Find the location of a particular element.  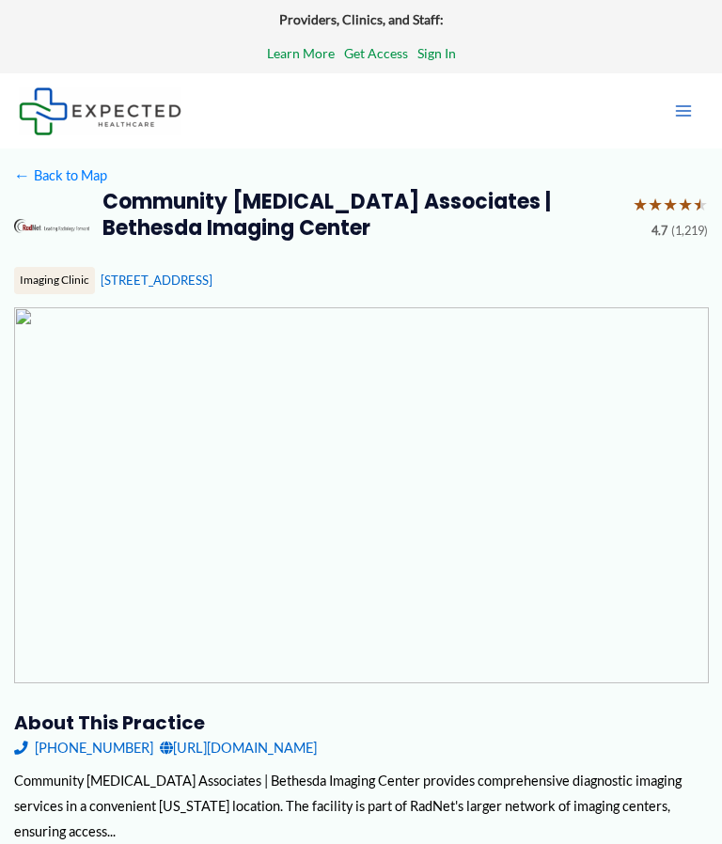

a: Learn More is located at coordinates (301, 54).